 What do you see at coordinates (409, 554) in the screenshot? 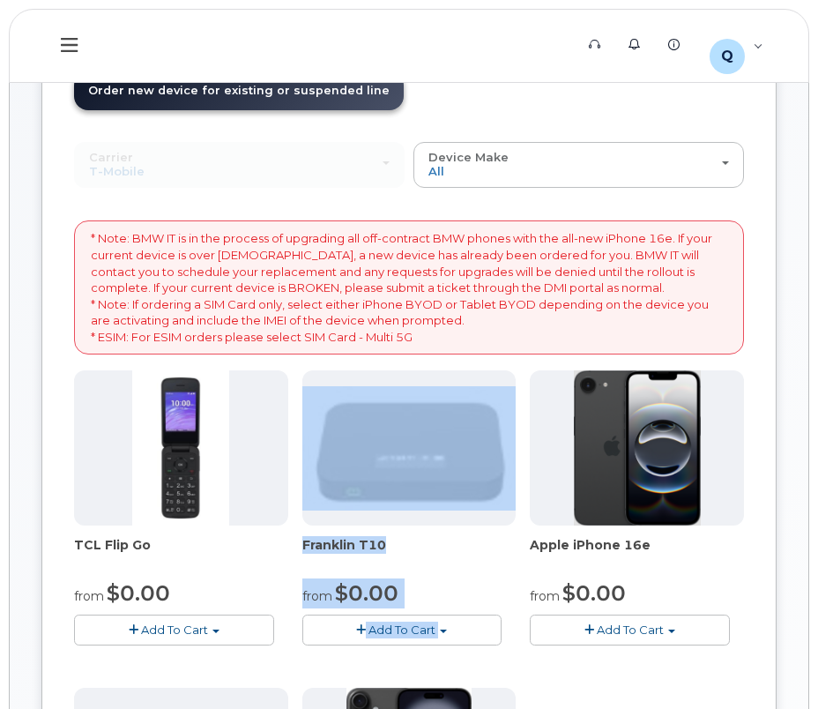
I see `div: Franklin T10` at bounding box center [409, 554].